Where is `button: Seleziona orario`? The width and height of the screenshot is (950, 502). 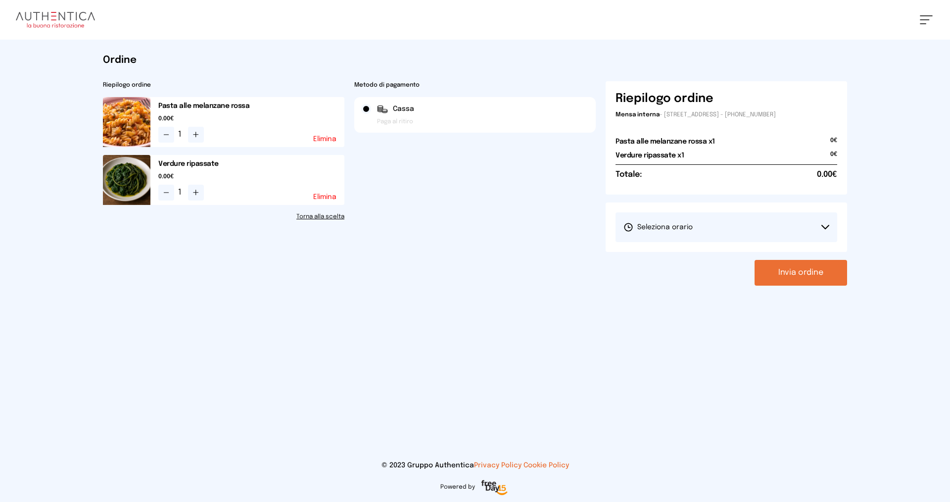
button: Seleziona orario is located at coordinates (726, 227).